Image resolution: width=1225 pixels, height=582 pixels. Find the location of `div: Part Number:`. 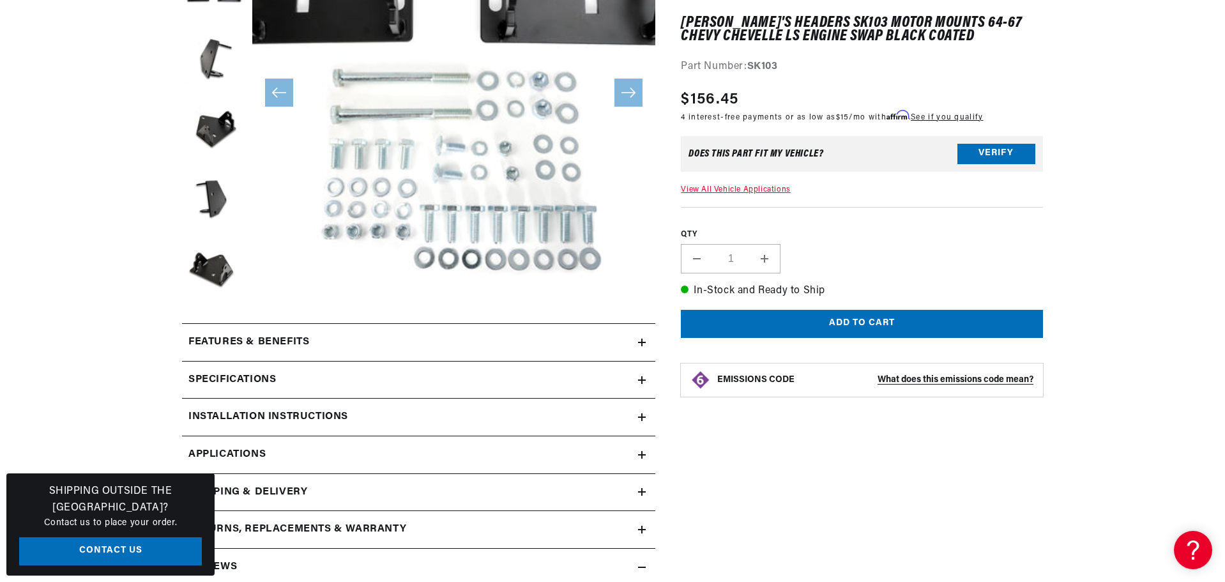

div: Part Number: is located at coordinates (862, 67).